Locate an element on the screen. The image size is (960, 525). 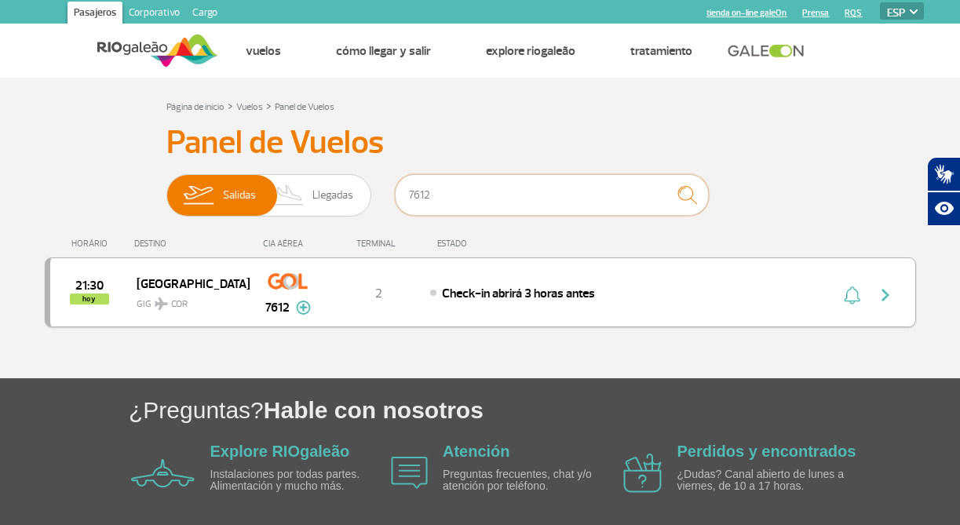
a: Perdidos y encontrados is located at coordinates (767, 452).